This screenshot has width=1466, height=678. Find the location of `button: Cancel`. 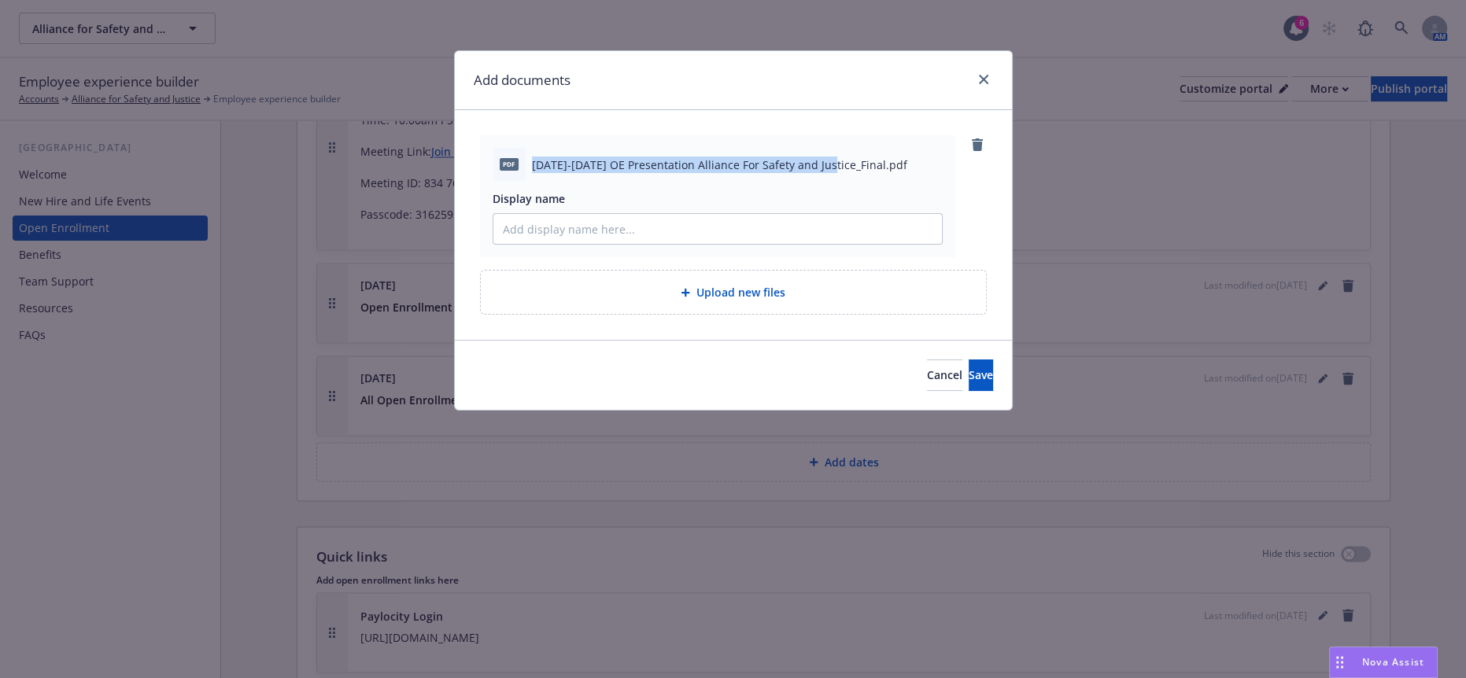

button: Cancel is located at coordinates (944, 375).